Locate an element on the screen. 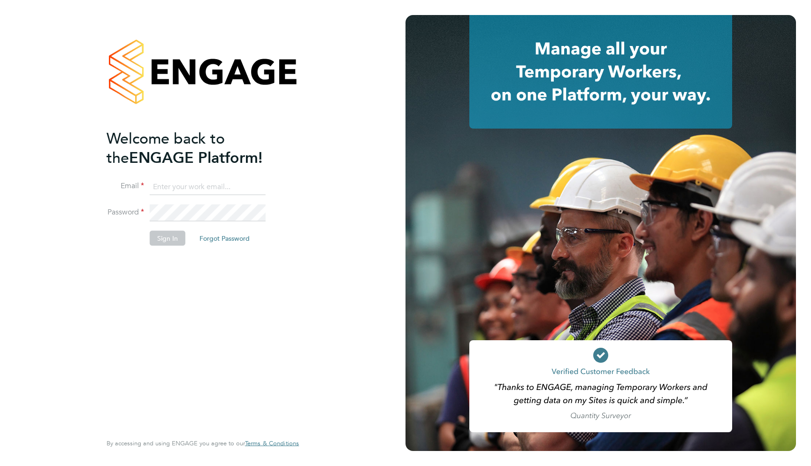  span: Terms & Conditions is located at coordinates (272, 443).